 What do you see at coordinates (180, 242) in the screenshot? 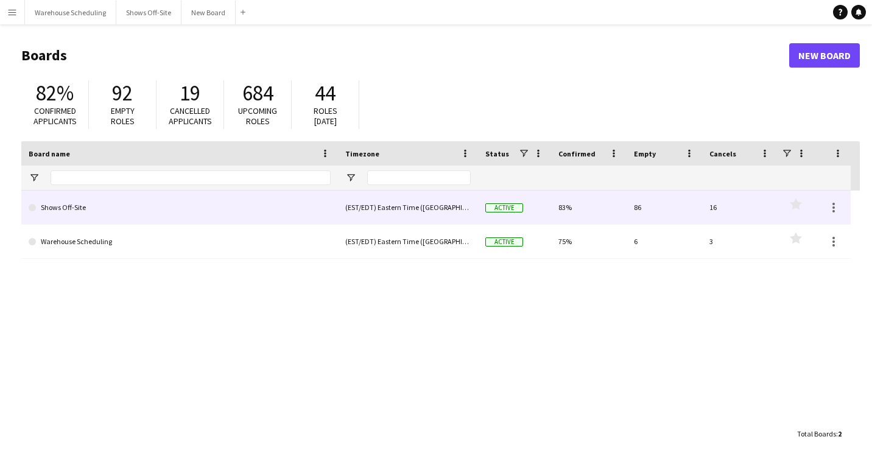
I see `a: Warehouse Scheduling` at bounding box center [180, 242].